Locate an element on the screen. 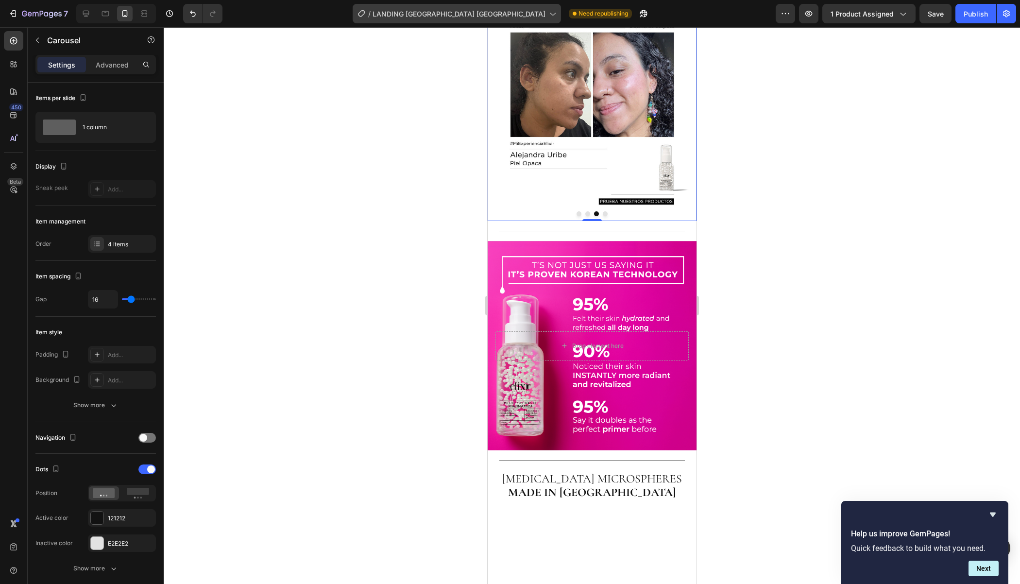 This screenshot has width=1020, height=584. div: E2E2E2 is located at coordinates (131, 544).